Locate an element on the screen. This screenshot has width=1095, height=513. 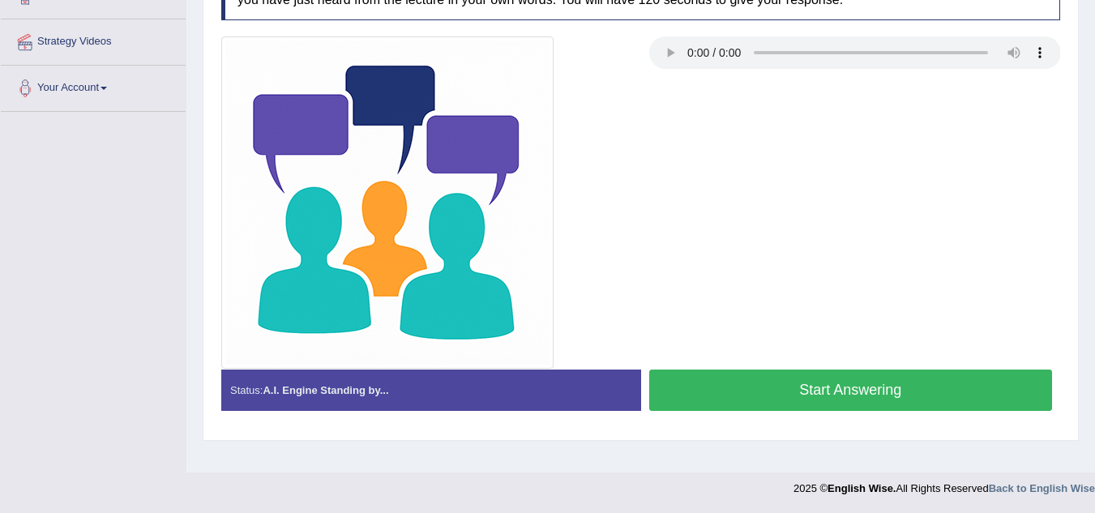
div: 2025 © All Rights Reserved is located at coordinates (945, 484).